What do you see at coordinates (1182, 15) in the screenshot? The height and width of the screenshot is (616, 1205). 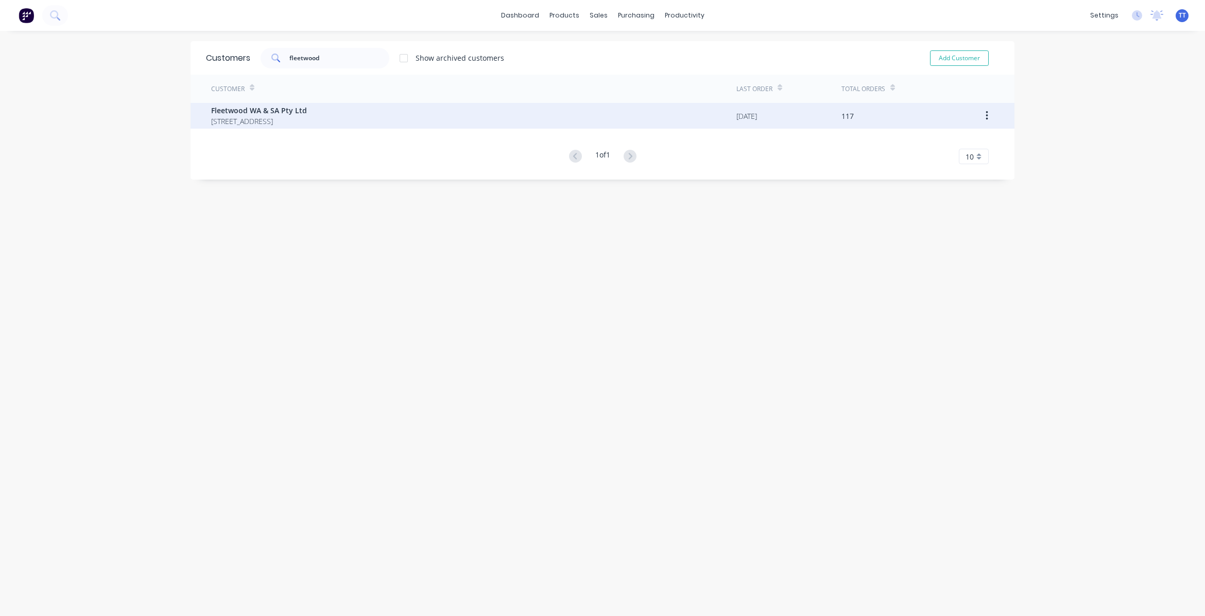 I see `span: TT` at bounding box center [1182, 15].